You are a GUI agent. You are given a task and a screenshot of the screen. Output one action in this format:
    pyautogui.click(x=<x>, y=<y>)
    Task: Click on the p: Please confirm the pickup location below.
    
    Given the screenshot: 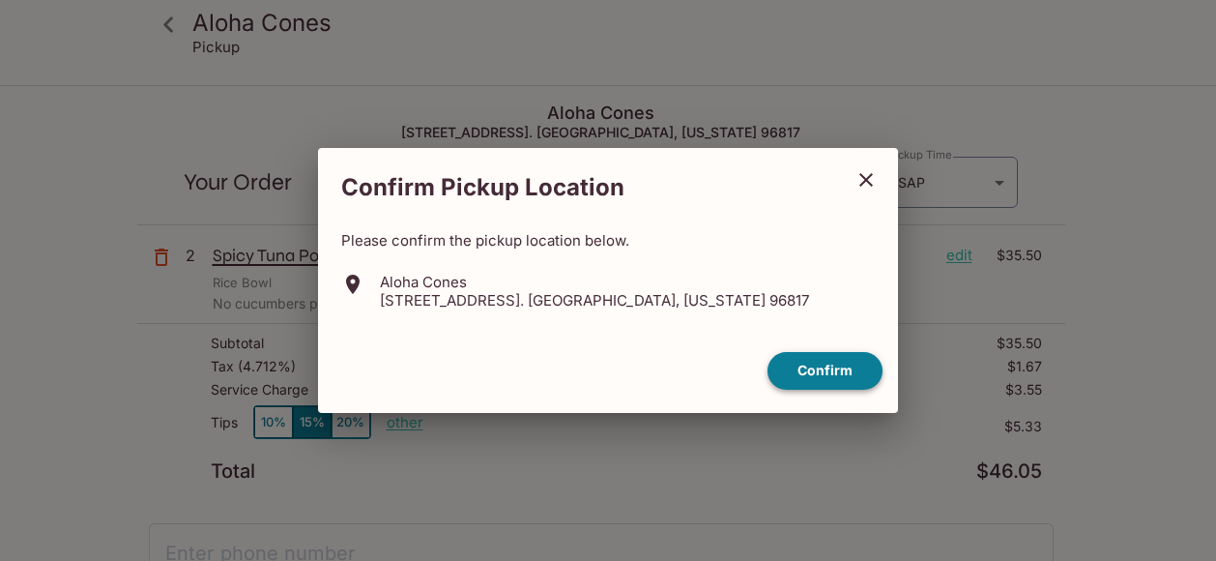 What is the action you would take?
    pyautogui.click(x=608, y=240)
    